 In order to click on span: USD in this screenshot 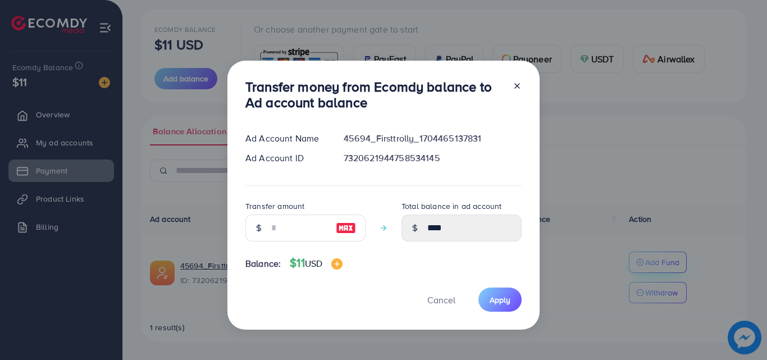, I will do `click(313, 263)`.